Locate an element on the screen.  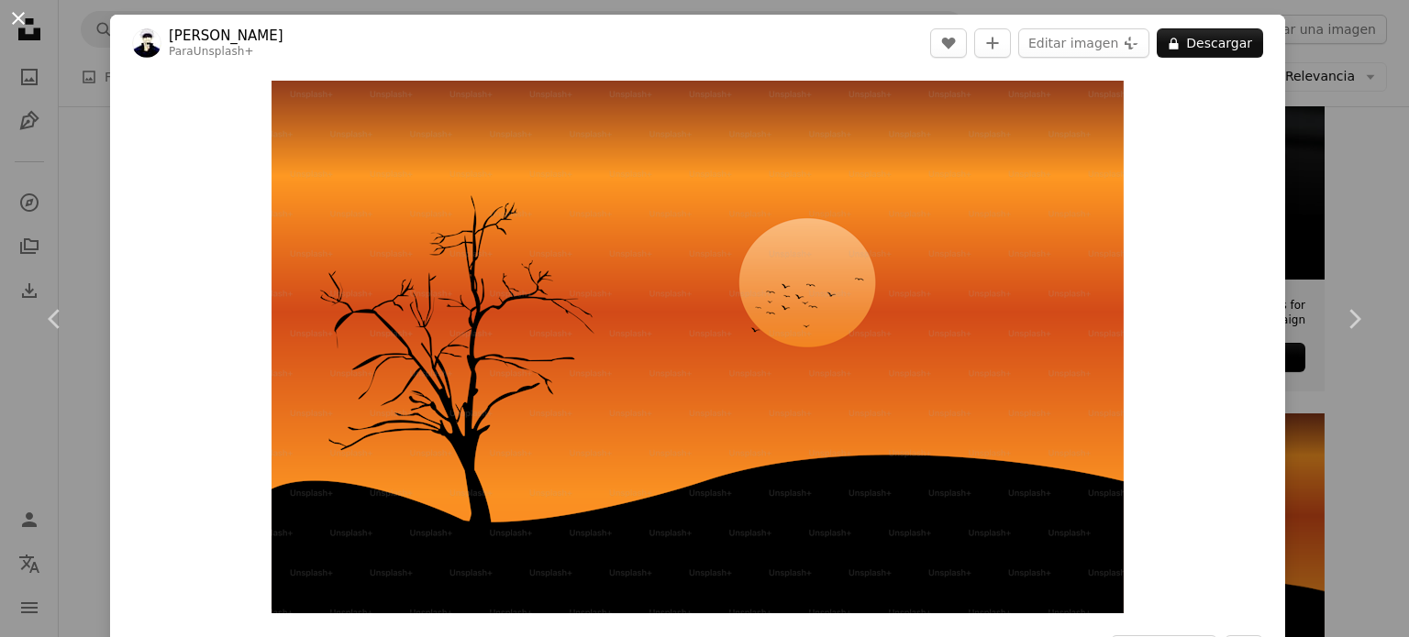
button: Añade a la colección is located at coordinates (992, 43).